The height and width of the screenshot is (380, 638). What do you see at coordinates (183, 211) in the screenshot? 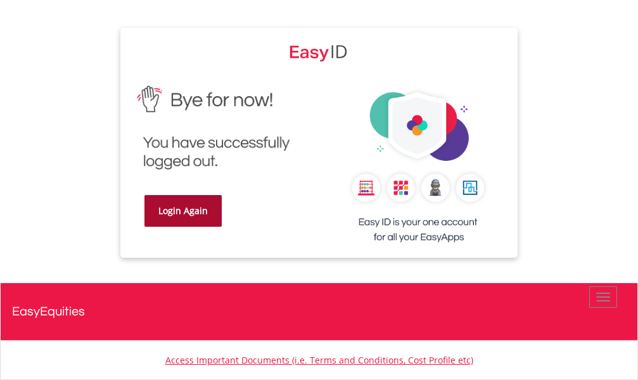
I see `a: Login Again` at bounding box center [183, 211].